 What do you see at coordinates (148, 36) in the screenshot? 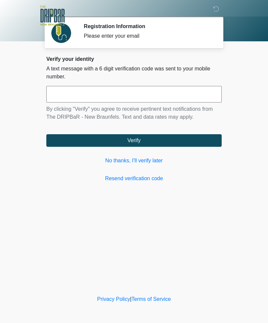
I see `div: Please enter your email` at bounding box center [148, 36].